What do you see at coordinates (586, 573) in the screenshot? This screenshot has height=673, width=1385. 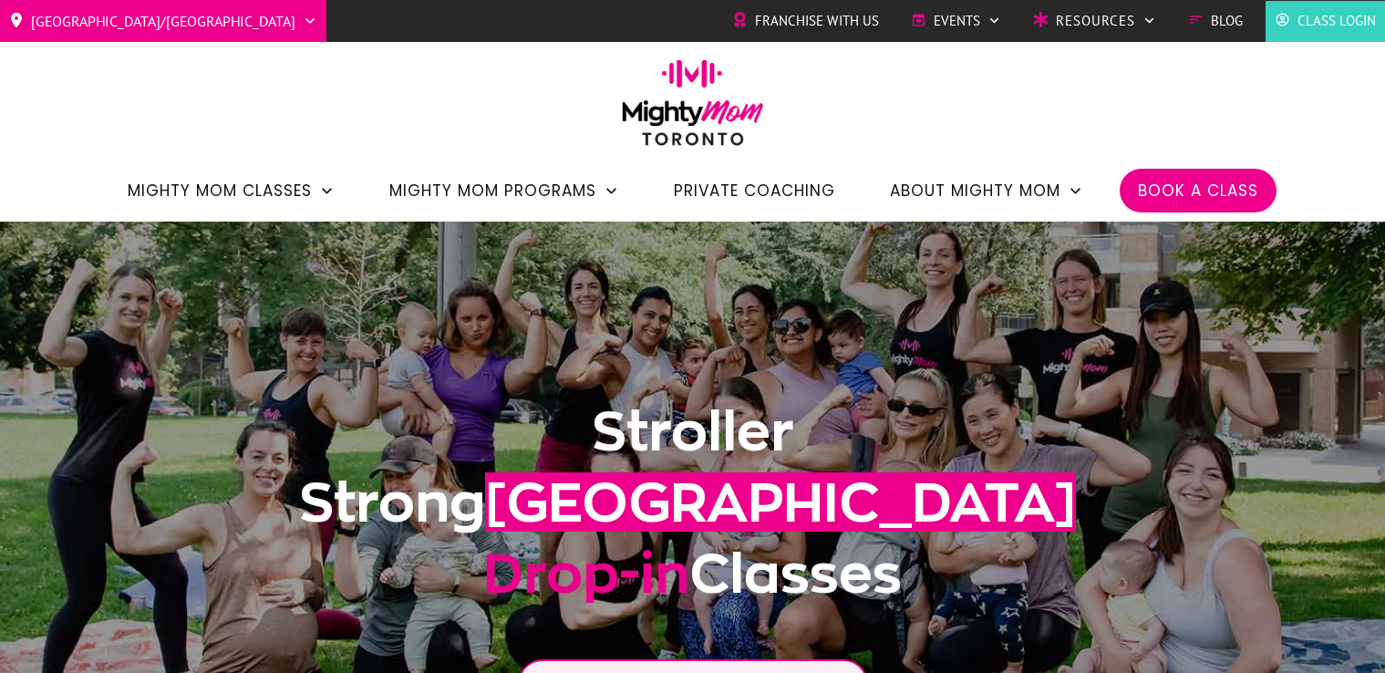 I see `span: Drop-in` at bounding box center [586, 573].